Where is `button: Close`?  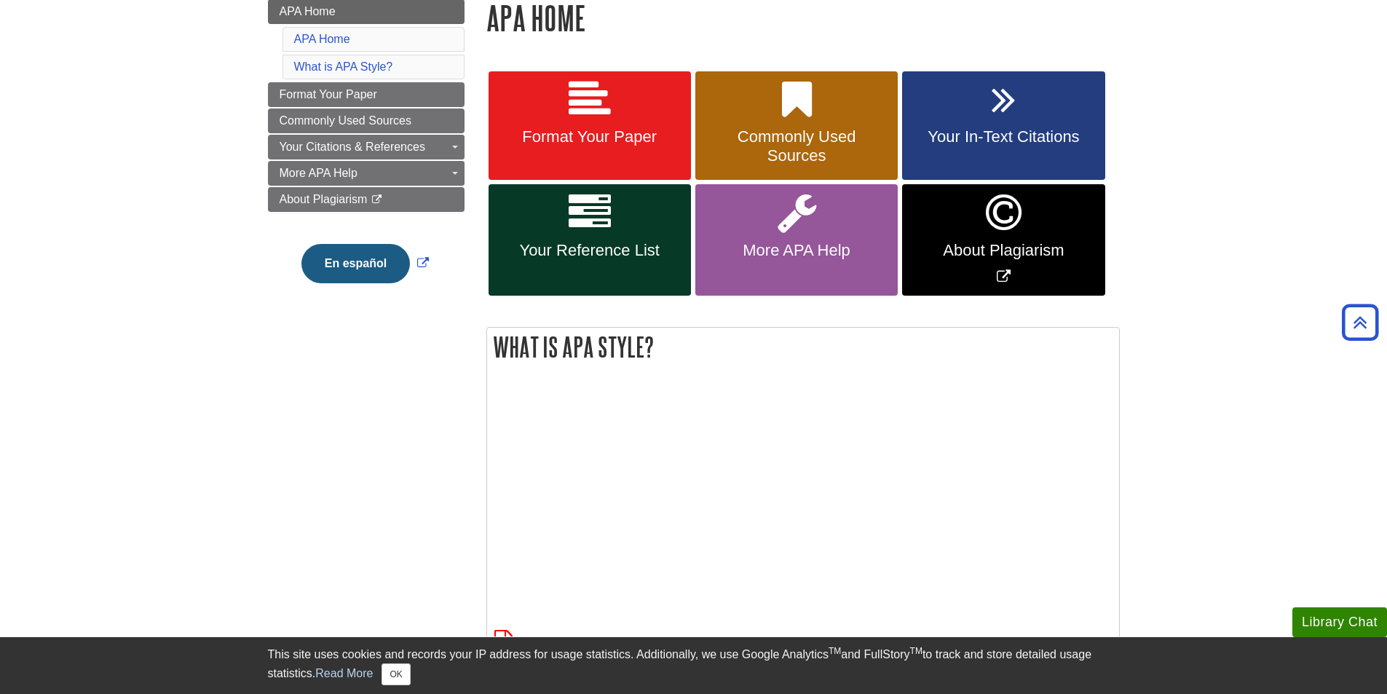 button: Close is located at coordinates (395, 674).